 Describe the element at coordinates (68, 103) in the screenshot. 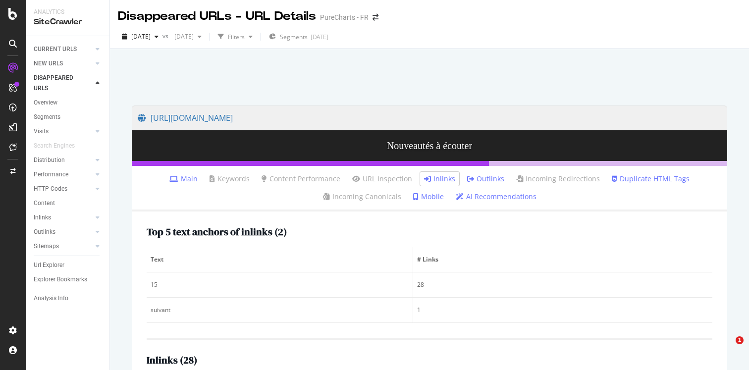

I see `a: Overview` at that location.